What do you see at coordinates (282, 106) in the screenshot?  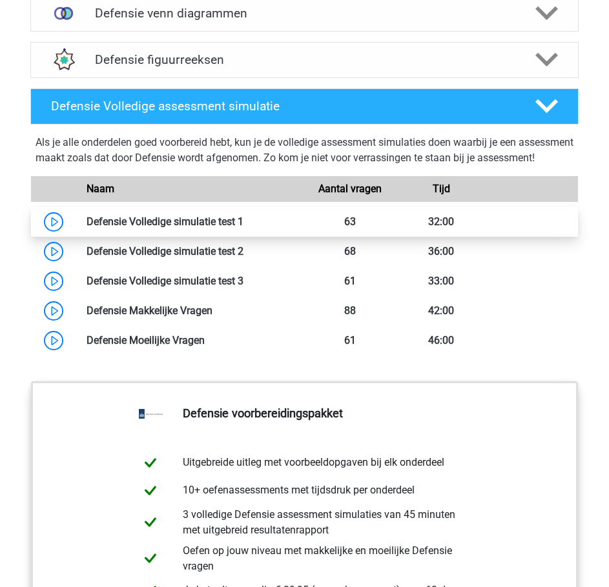 I see `h4: Defensie Volledige assessment simulatie` at bounding box center [282, 106].